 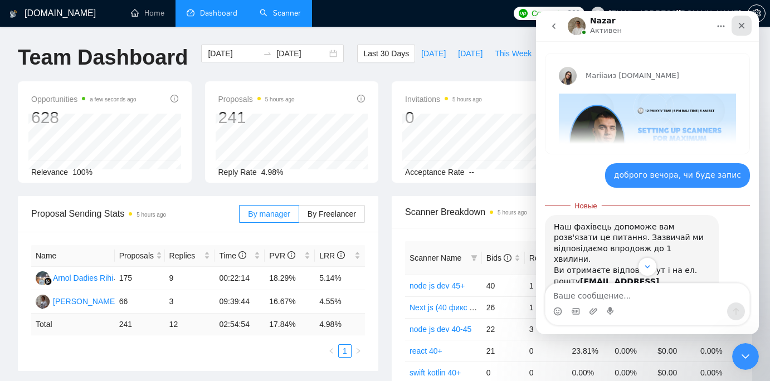 I want to click on span: PVR, so click(x=282, y=256).